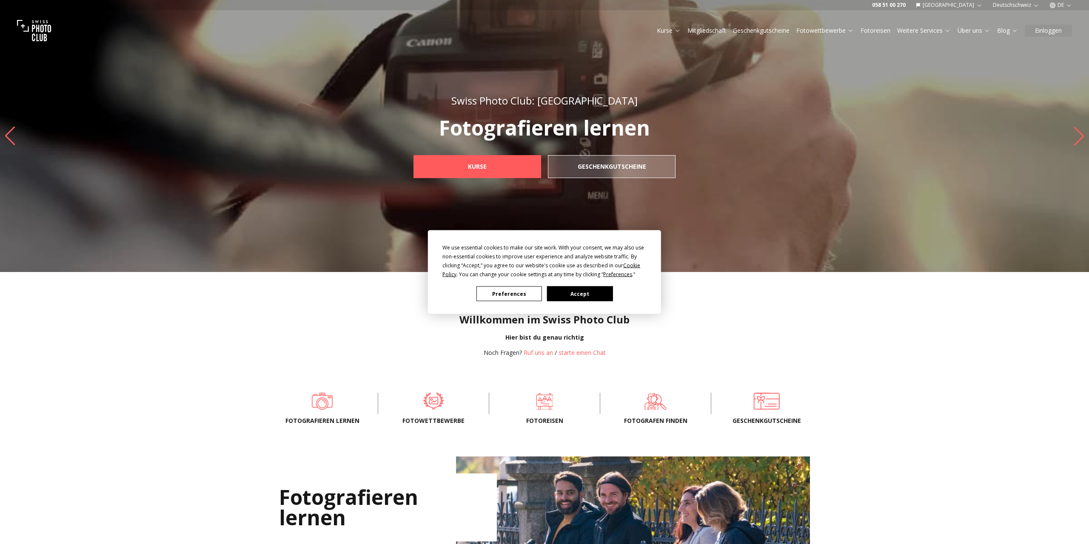  Describe the element at coordinates (618, 274) in the screenshot. I see `span: Preferences` at that location.